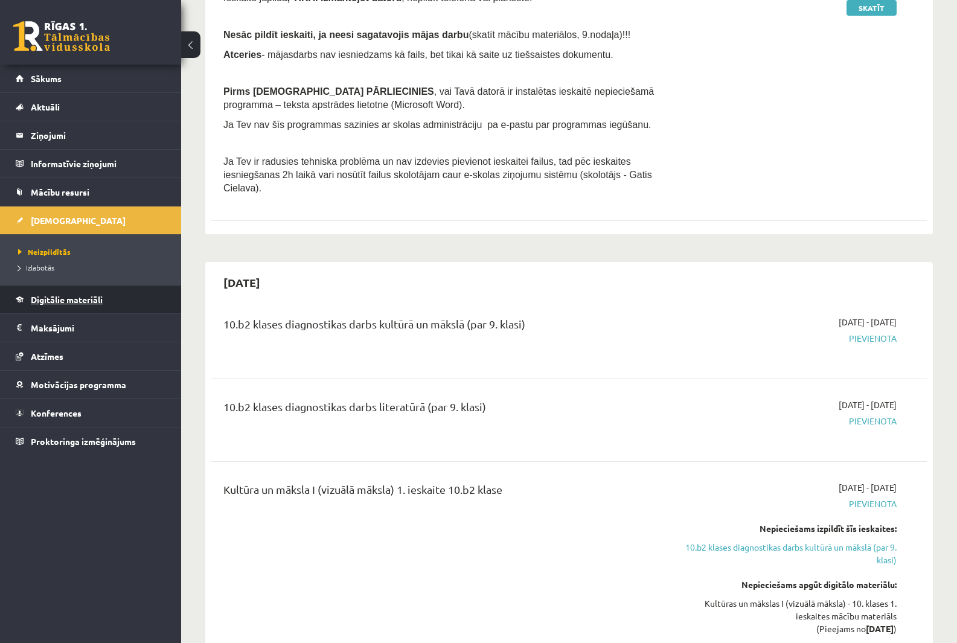 The height and width of the screenshot is (643, 957). Describe the element at coordinates (98, 328) in the screenshot. I see `legend: Maksājumi` at that location.